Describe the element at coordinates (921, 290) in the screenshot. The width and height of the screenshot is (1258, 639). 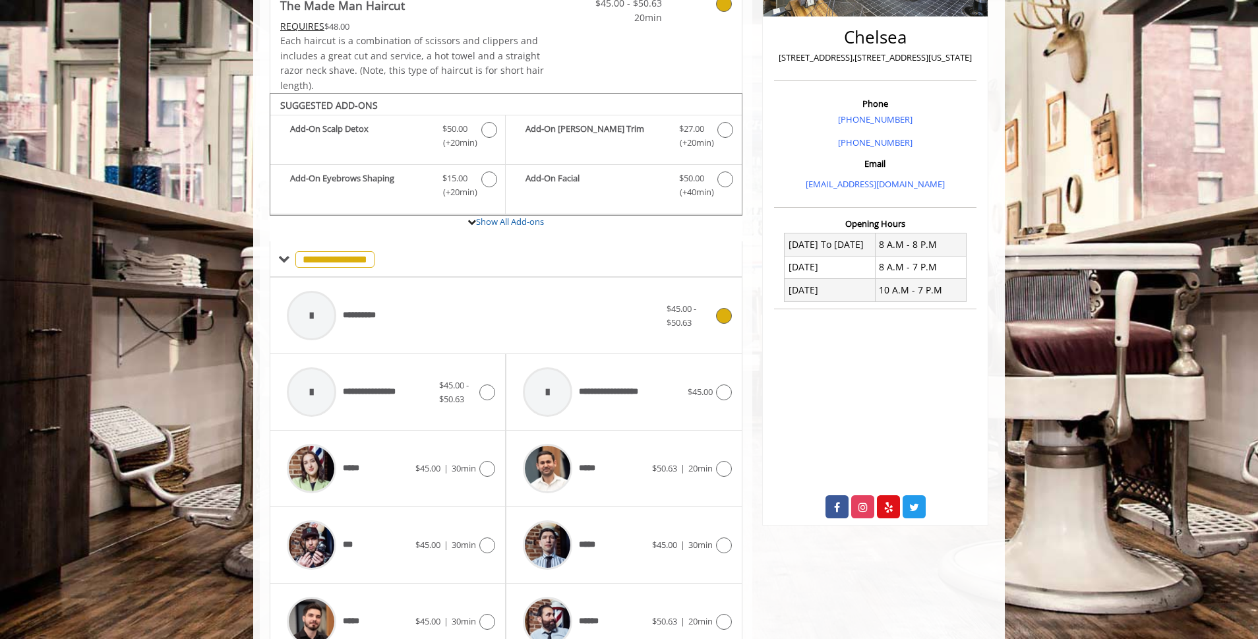
I see `td: 10 A.M - 7 P.M` at that location.